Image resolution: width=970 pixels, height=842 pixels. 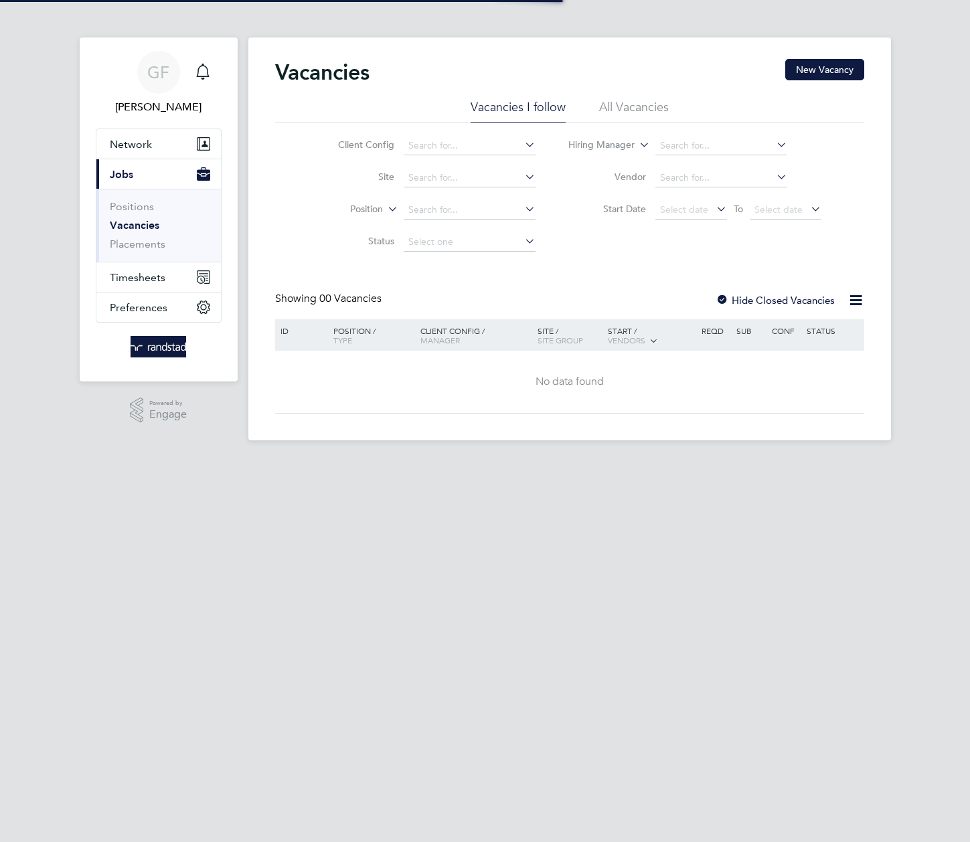 I want to click on div: Position /, so click(x=370, y=335).